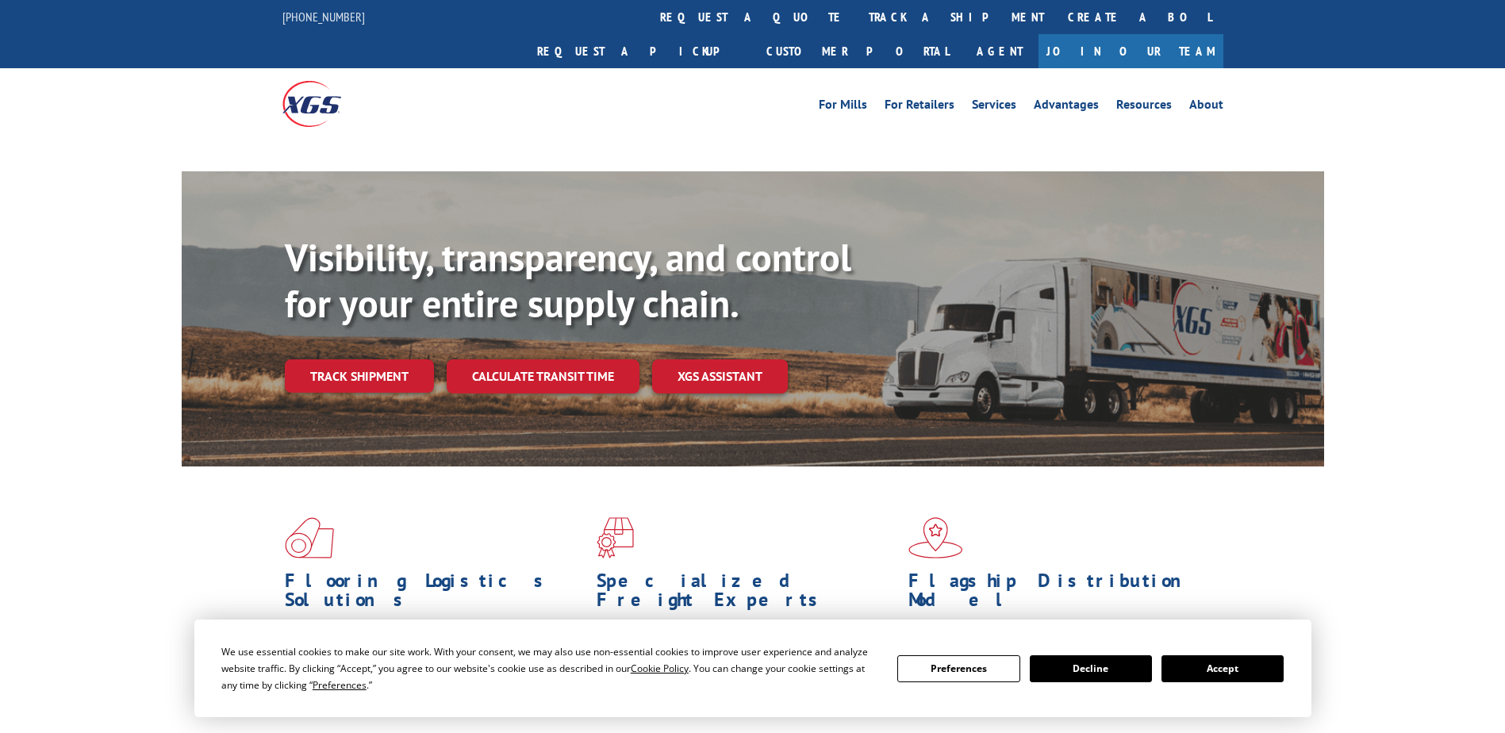  Describe the element at coordinates (615, 538) in the screenshot. I see `img: xgs-icon-focused-on-flooring-red` at that location.